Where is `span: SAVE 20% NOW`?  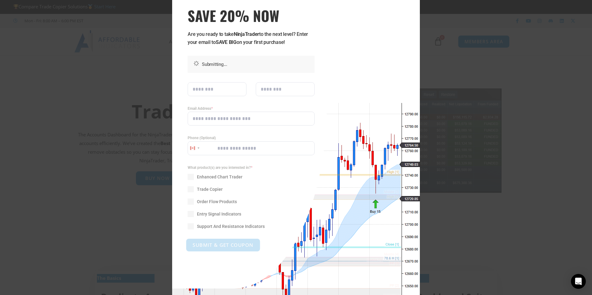 span: SAVE 20% NOW is located at coordinates (251, 15).